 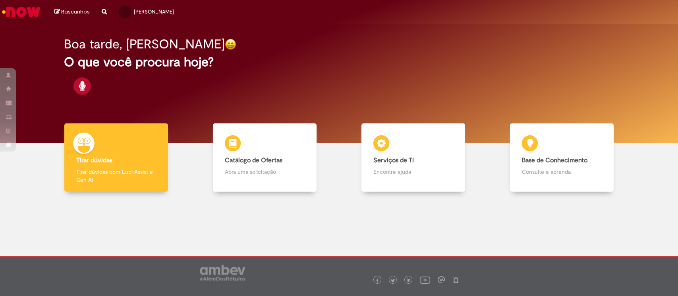 I want to click on p: Encontre ajuda, so click(x=413, y=172).